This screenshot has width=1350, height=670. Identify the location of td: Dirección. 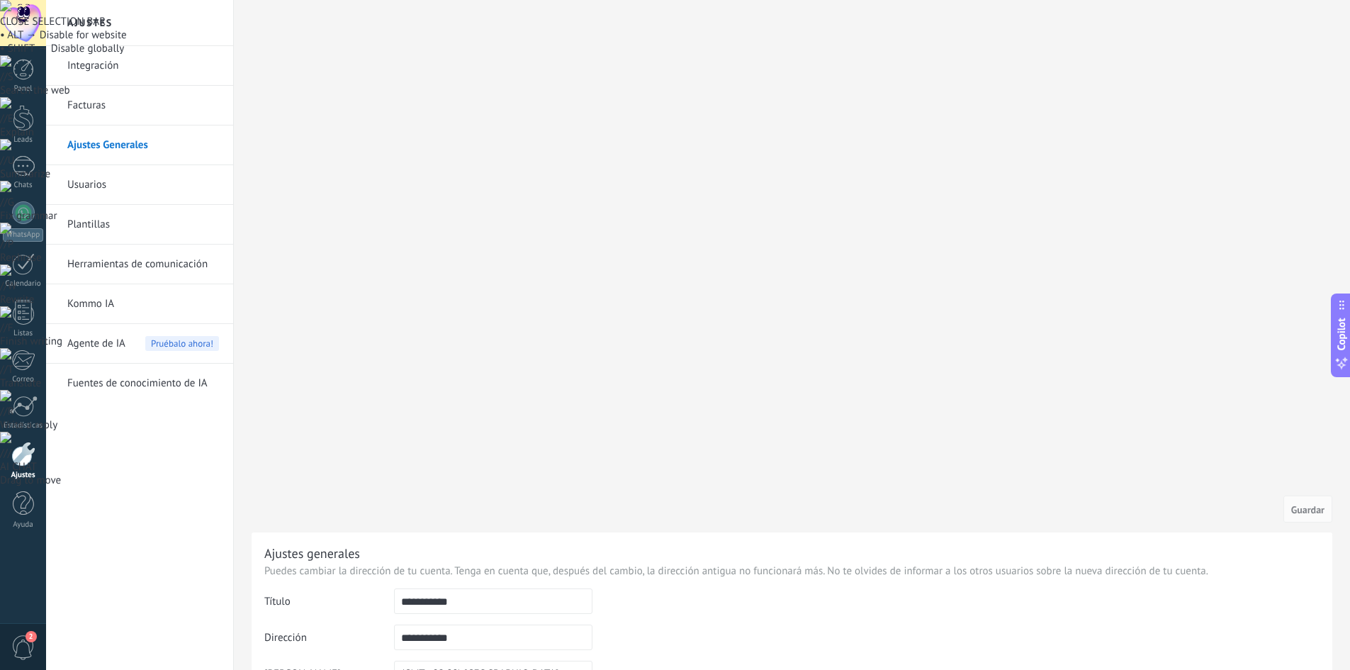
(329, 642).